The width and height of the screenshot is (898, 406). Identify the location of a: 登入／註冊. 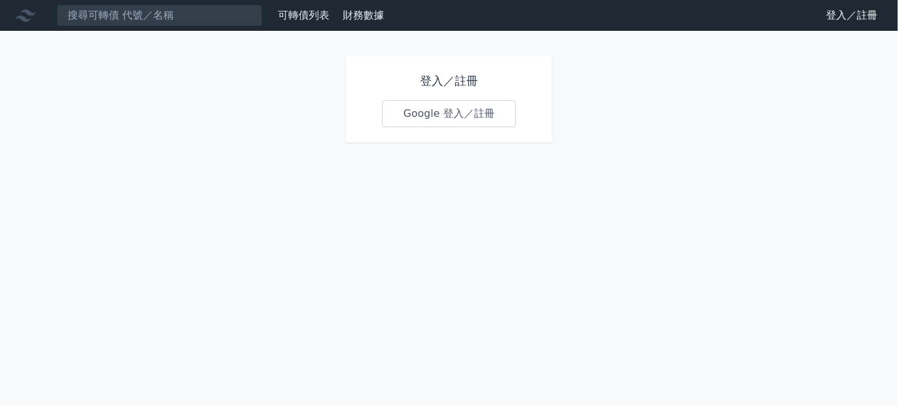
(851, 15).